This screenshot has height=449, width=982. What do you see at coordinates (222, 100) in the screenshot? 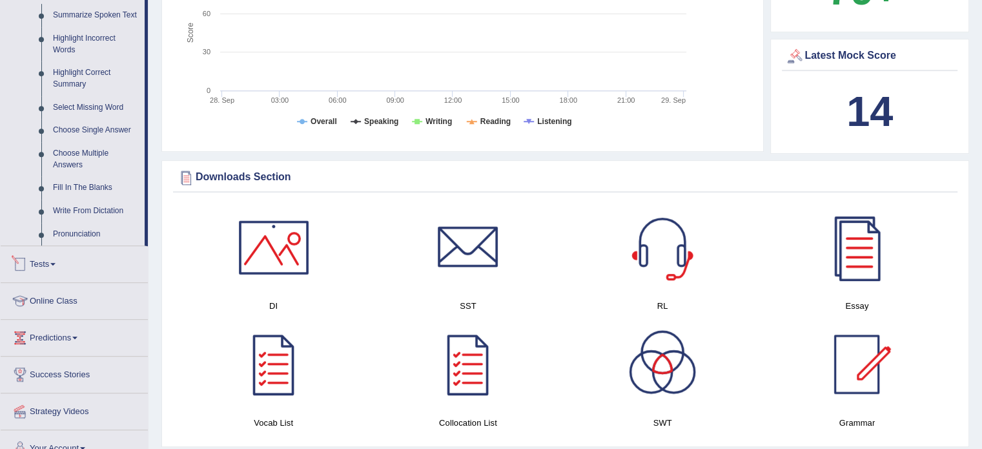
I see `tspan: 28. Sep` at bounding box center [222, 100].